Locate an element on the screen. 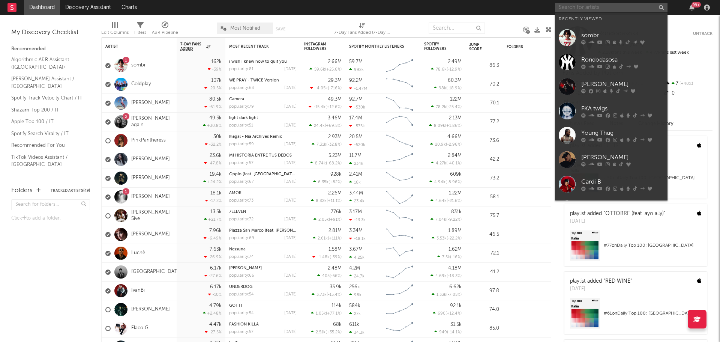 The width and height of the screenshot is (720, 342). div: 24.7k is located at coordinates (357, 276).